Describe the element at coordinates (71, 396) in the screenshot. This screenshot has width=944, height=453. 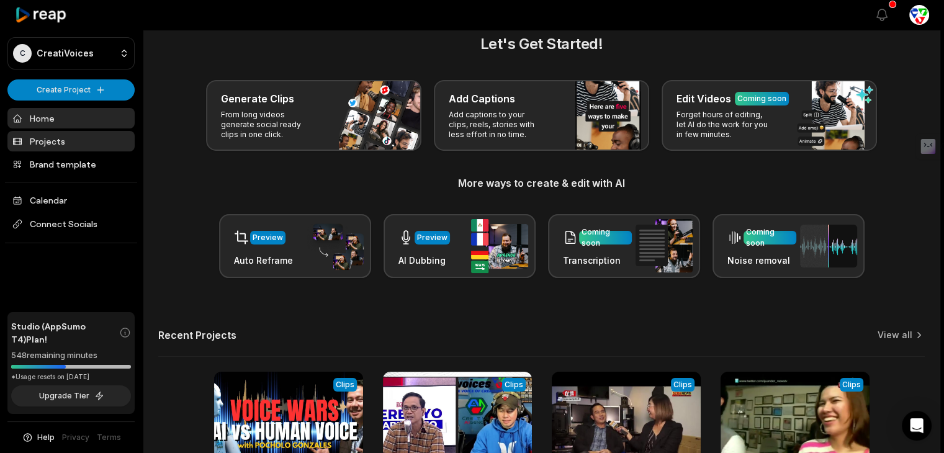
I see `button: Upgrade Tier` at that location.